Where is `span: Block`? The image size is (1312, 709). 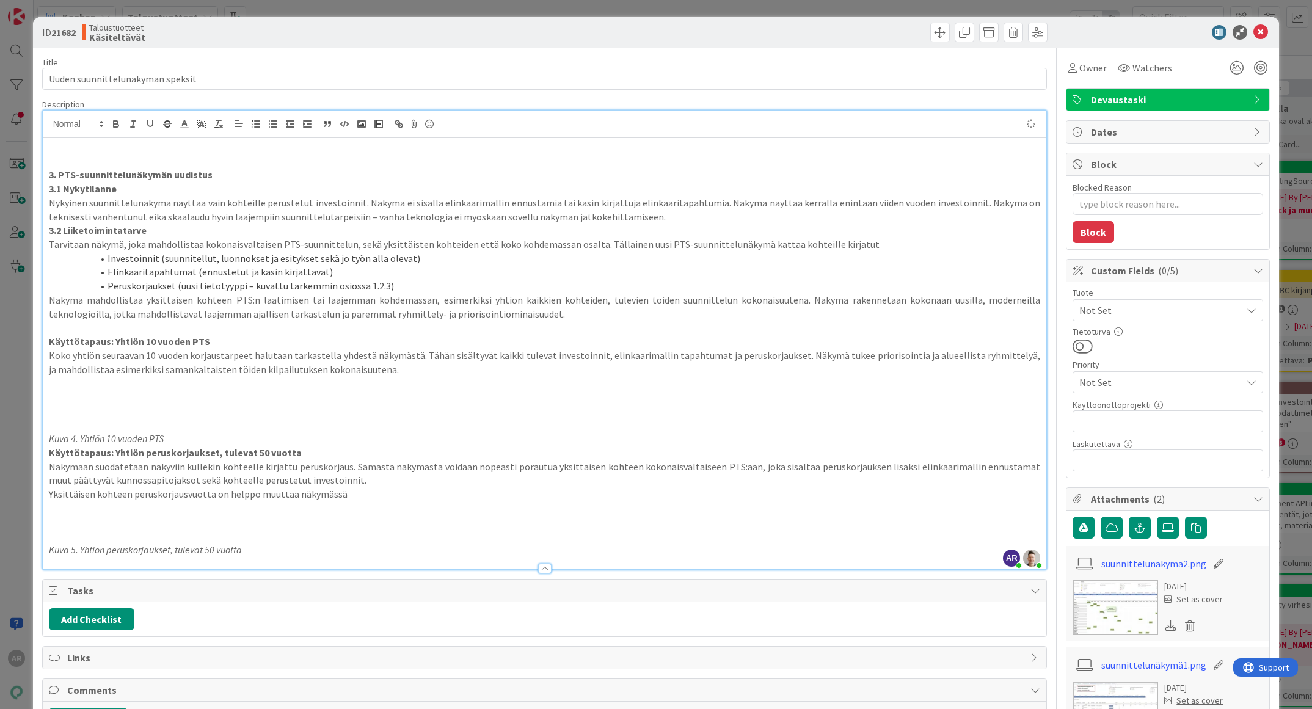 span: Block is located at coordinates (1169, 164).